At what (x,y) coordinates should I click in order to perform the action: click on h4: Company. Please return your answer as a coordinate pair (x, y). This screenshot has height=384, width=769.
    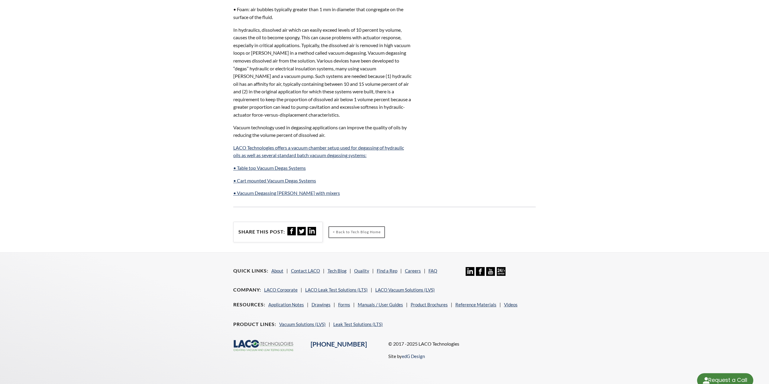
    Looking at the image, I should click on (247, 290).